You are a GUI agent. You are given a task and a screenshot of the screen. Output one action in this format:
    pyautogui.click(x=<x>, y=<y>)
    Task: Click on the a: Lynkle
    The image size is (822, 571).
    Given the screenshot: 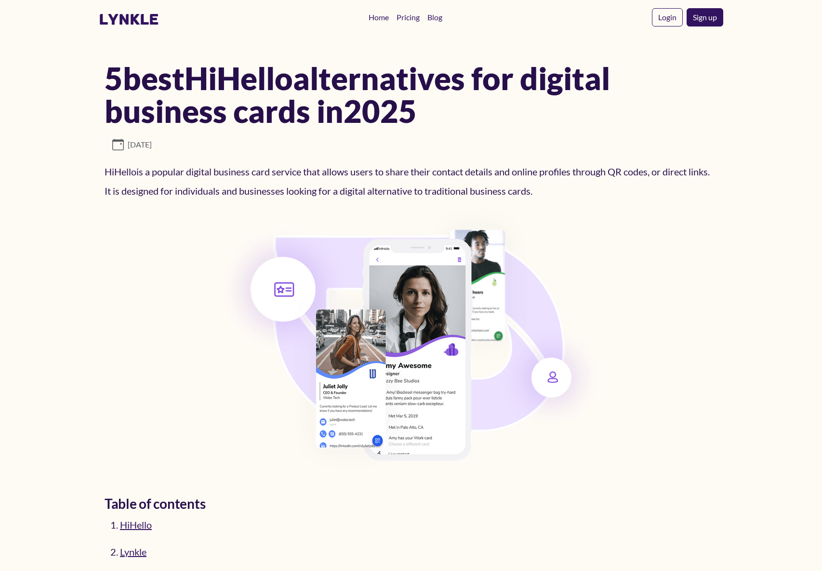 What is the action you would take?
    pyautogui.click(x=133, y=552)
    